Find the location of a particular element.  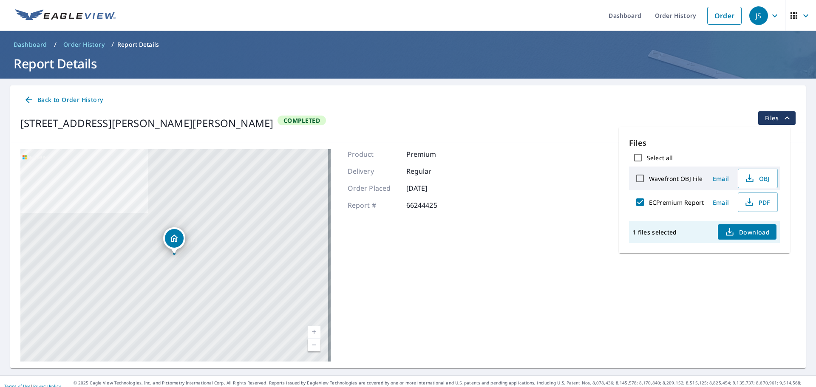

span: Order History is located at coordinates (84, 45).